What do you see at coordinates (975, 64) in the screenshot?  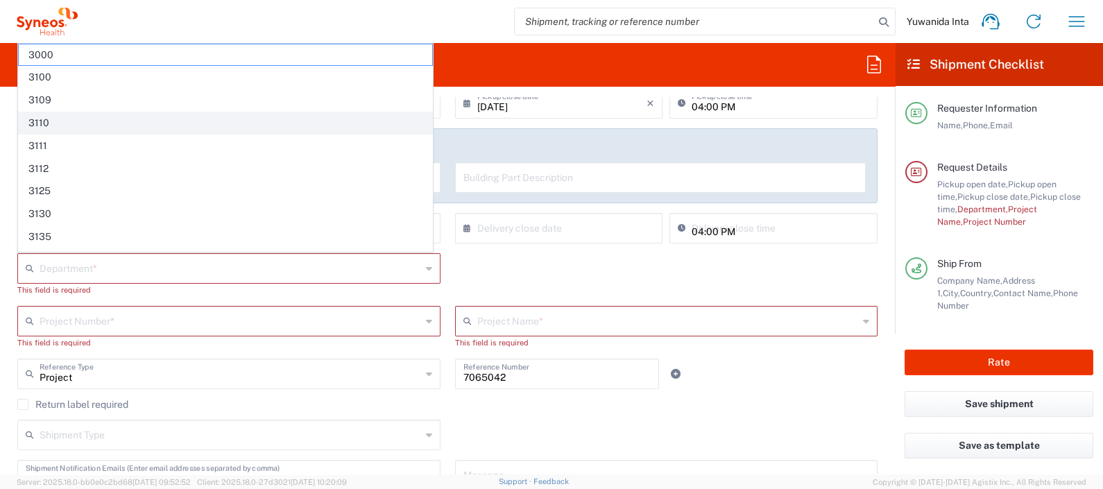 I see `h2: Shipment Checklist` at bounding box center [975, 64].